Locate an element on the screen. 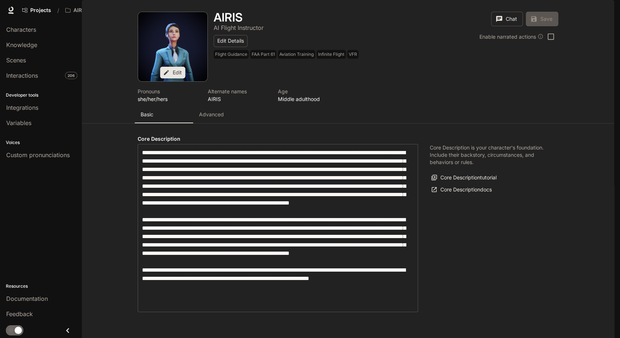 The height and width of the screenshot is (338, 620). p: Flight Guidance is located at coordinates (231, 54).